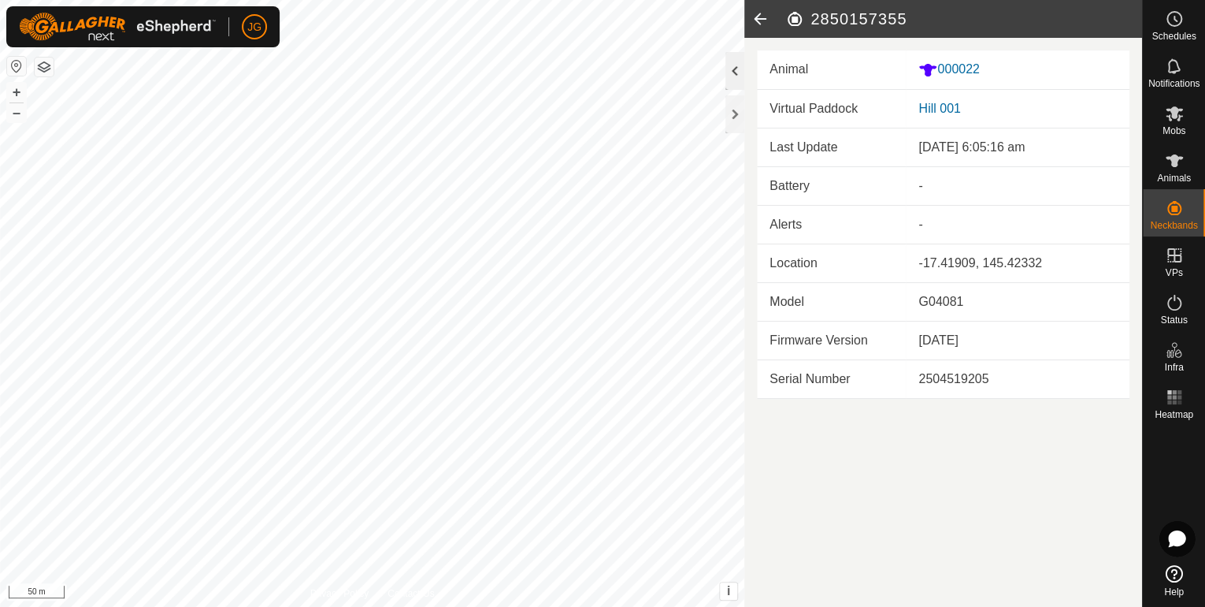 This screenshot has height=607, width=1205. I want to click on span: i, so click(729, 590).